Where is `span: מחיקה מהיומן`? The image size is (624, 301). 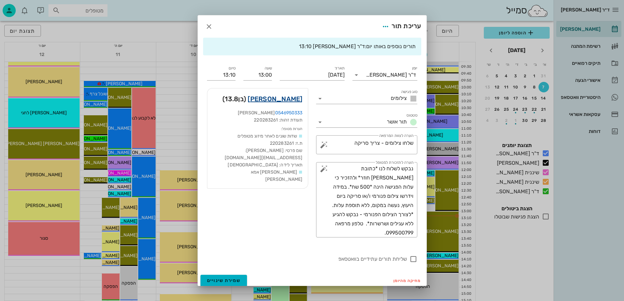
span: מחיקה מהיומן is located at coordinates (407, 281).